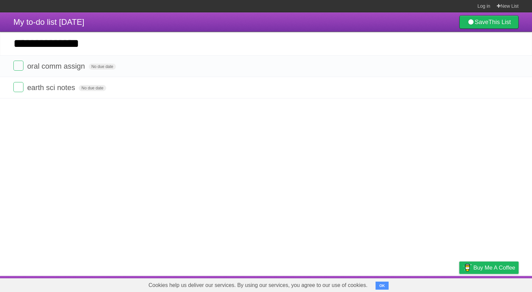  Describe the element at coordinates (378, 284) in the screenshot. I see `a: About` at that location.